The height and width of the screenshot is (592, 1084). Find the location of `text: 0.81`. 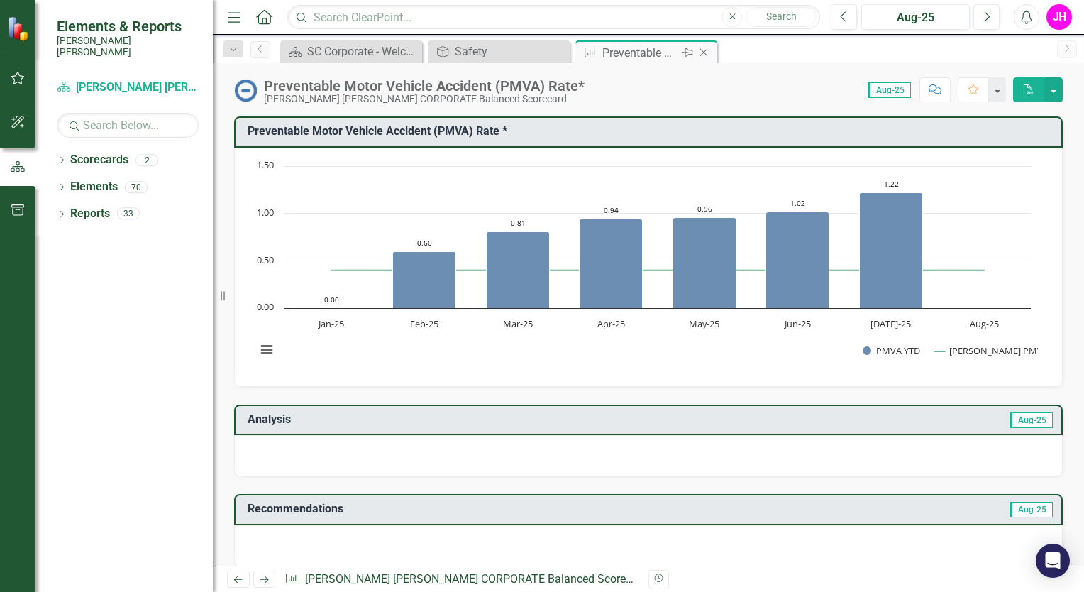

text: 0.81 is located at coordinates (518, 223).